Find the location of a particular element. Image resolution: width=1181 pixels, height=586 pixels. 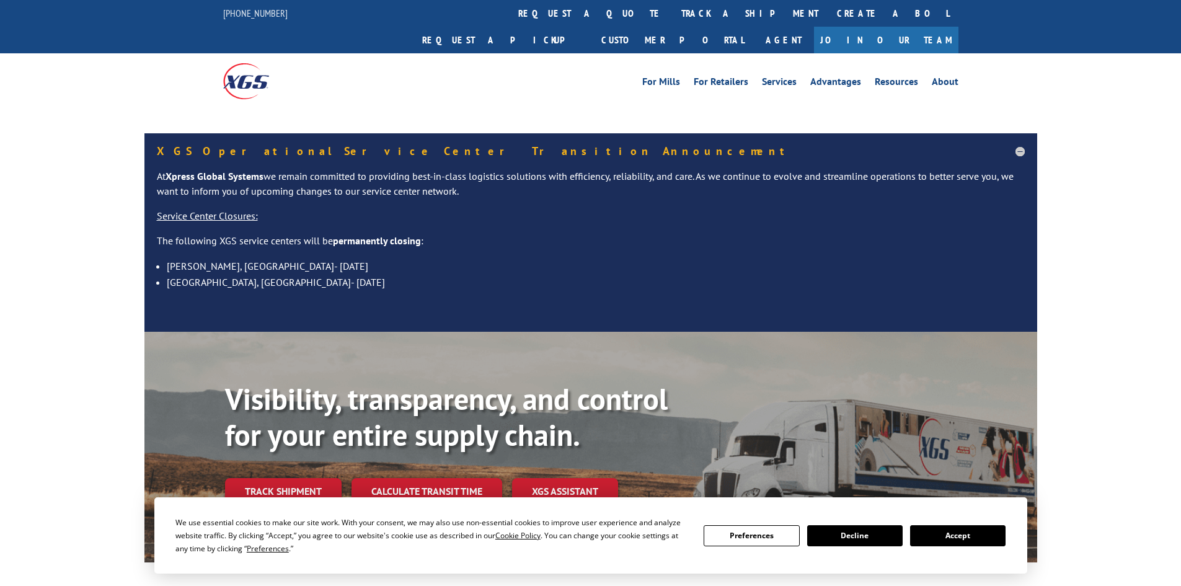

a: About is located at coordinates (945, 84).